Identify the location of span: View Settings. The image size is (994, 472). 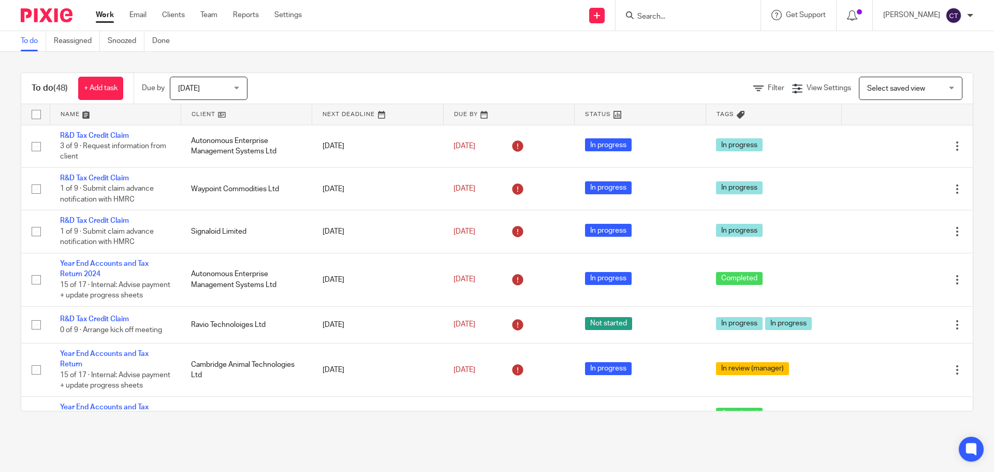
(829, 88).